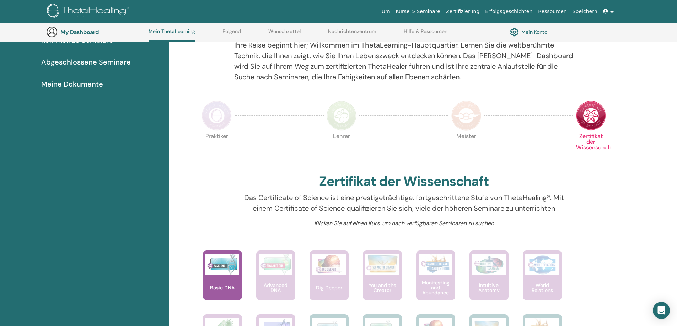 This screenshot has width=677, height=326. Describe the element at coordinates (232, 34) in the screenshot. I see `a: Folgend` at that location.